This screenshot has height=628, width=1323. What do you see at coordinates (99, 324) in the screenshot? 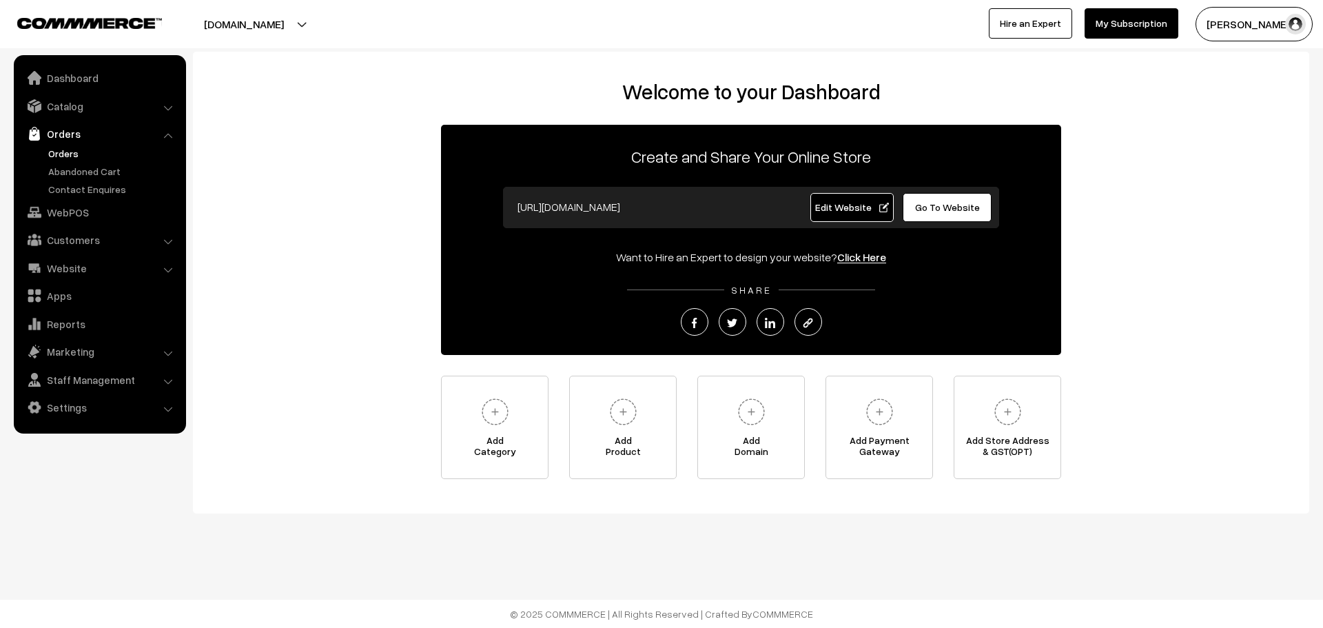
I see `a: Reports` at bounding box center [99, 324].